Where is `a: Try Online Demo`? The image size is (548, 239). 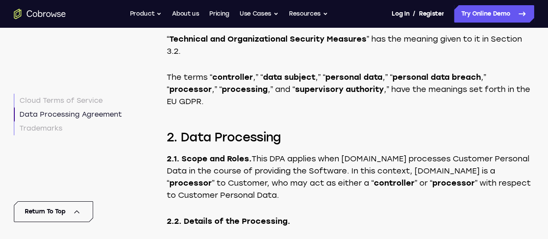 a: Try Online Demo is located at coordinates (494, 14).